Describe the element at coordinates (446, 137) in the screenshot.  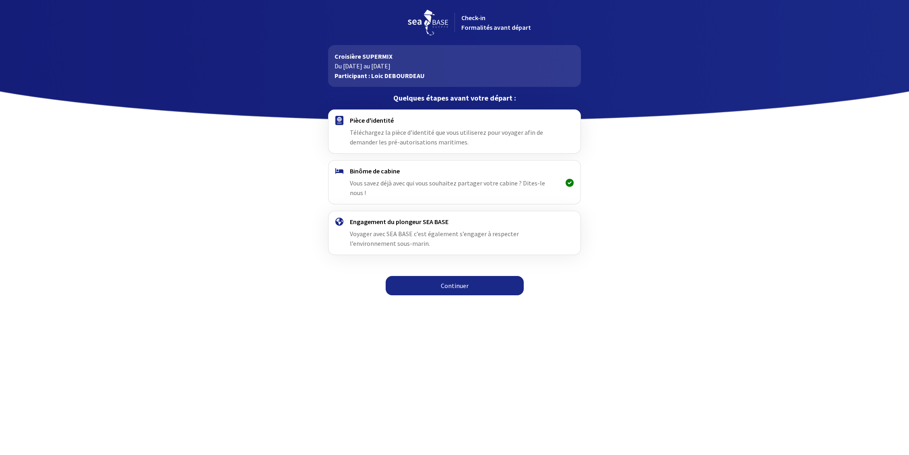
I see `span: Téléchargez la pièce d'identité que vous utiliserez pour voyager afin de demander les pré-autoris...` at that location.